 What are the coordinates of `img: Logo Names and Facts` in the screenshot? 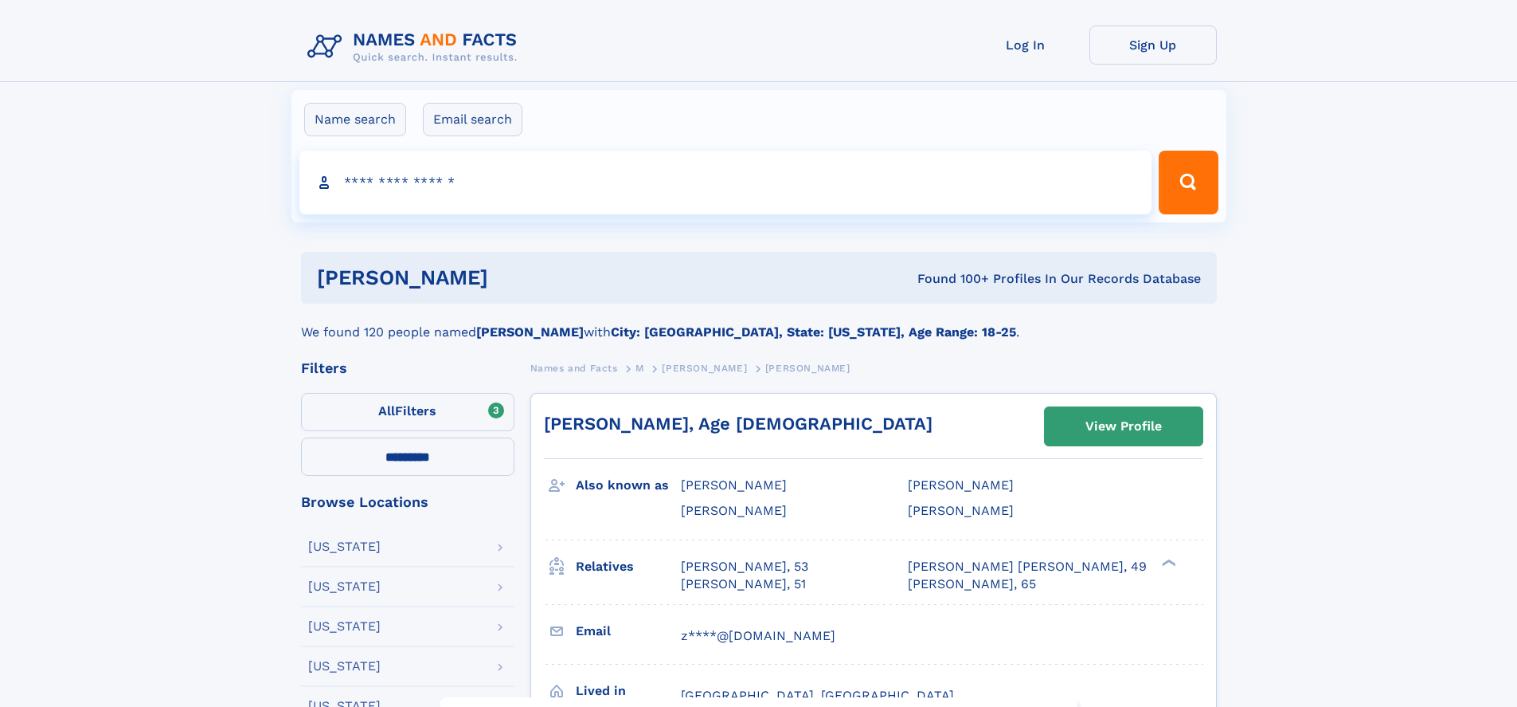 It's located at (416, 47).